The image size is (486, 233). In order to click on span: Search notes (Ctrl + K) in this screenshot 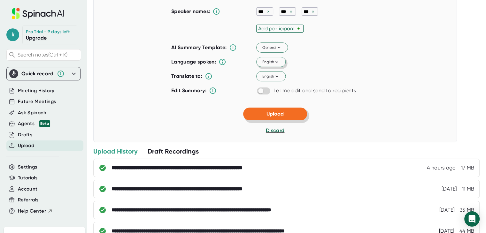, I will do `click(42, 55)`.